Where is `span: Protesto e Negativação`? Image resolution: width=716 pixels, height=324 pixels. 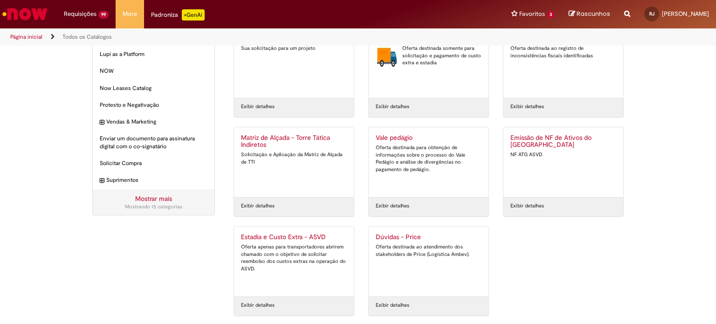
span: Protesto e Negativação is located at coordinates (153, 105).